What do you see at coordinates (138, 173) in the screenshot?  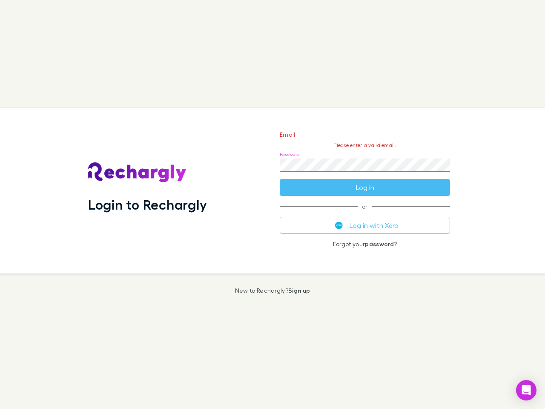 I see `img: Rechargly's Logo` at bounding box center [138, 173].